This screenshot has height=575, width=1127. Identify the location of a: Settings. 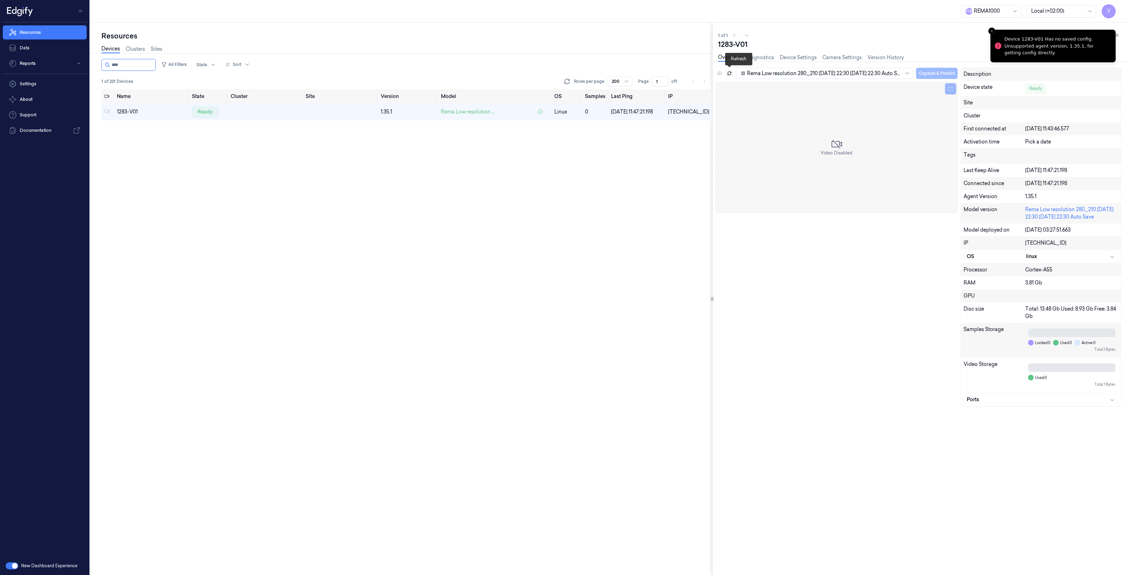
(45, 84).